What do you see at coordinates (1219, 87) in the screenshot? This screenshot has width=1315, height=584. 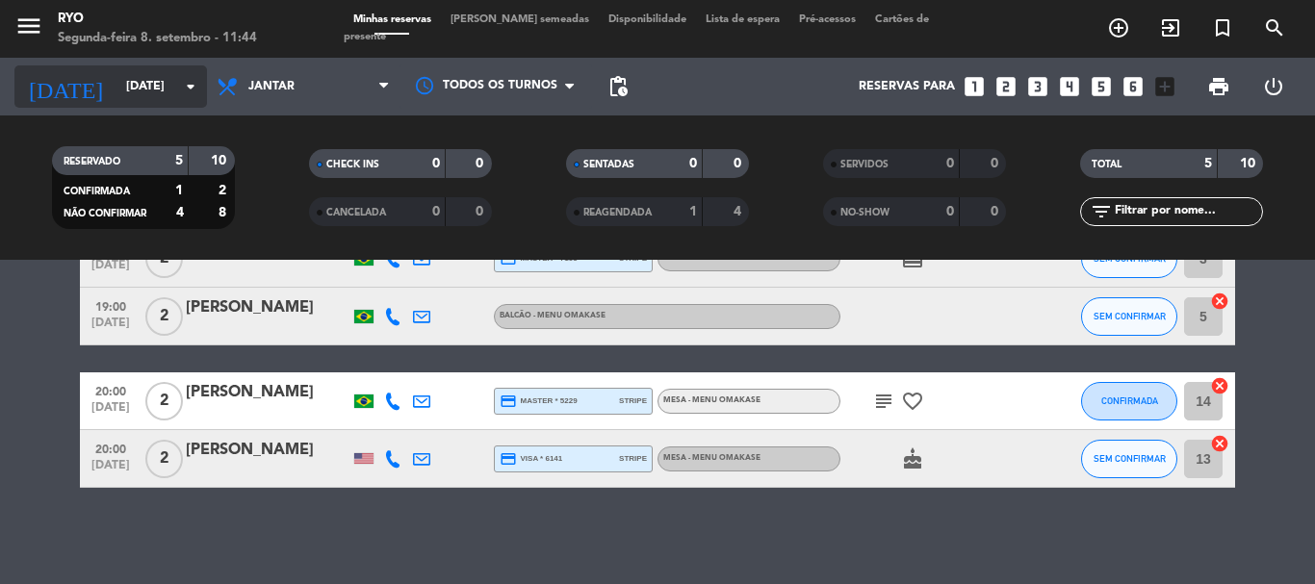 I see `span: print` at bounding box center [1219, 87].